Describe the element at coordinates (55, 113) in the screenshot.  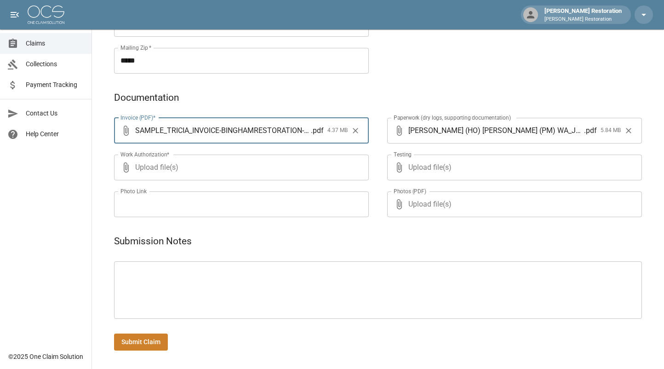
I see `span: Contact Us` at that location.